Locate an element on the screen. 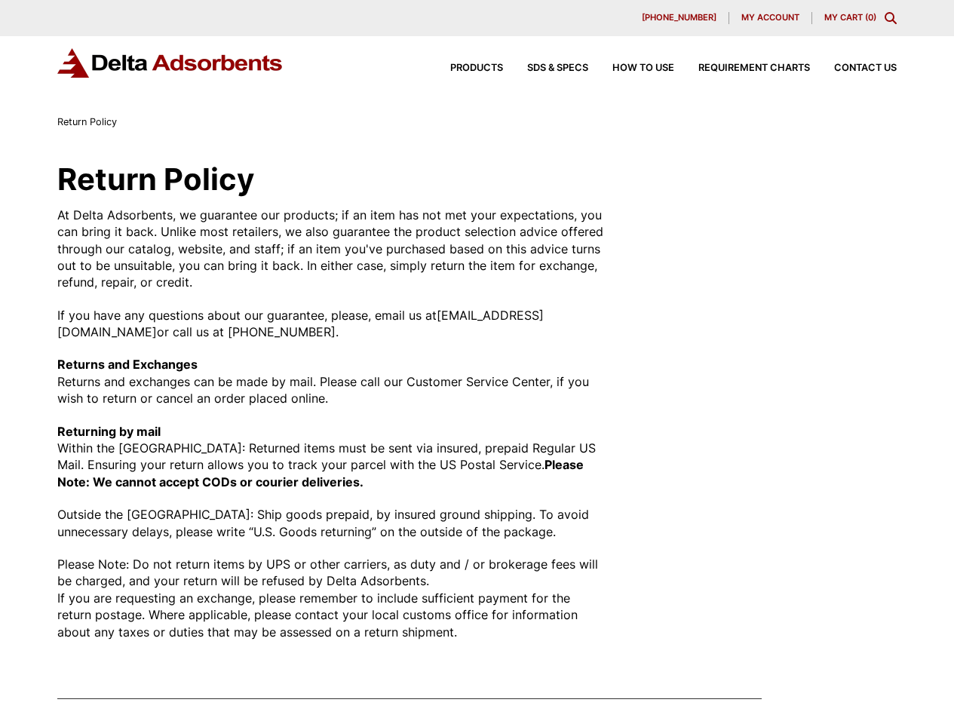  h1: Return Policy is located at coordinates (331, 179).